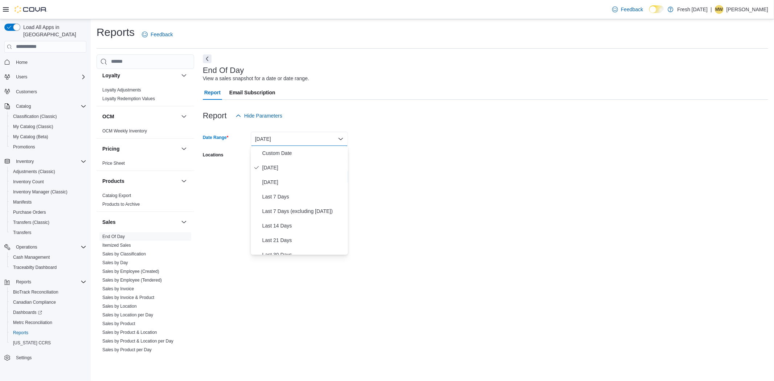 The image size is (774, 381). What do you see at coordinates (119, 324) in the screenshot?
I see `span: Sales by Product` at bounding box center [119, 324].